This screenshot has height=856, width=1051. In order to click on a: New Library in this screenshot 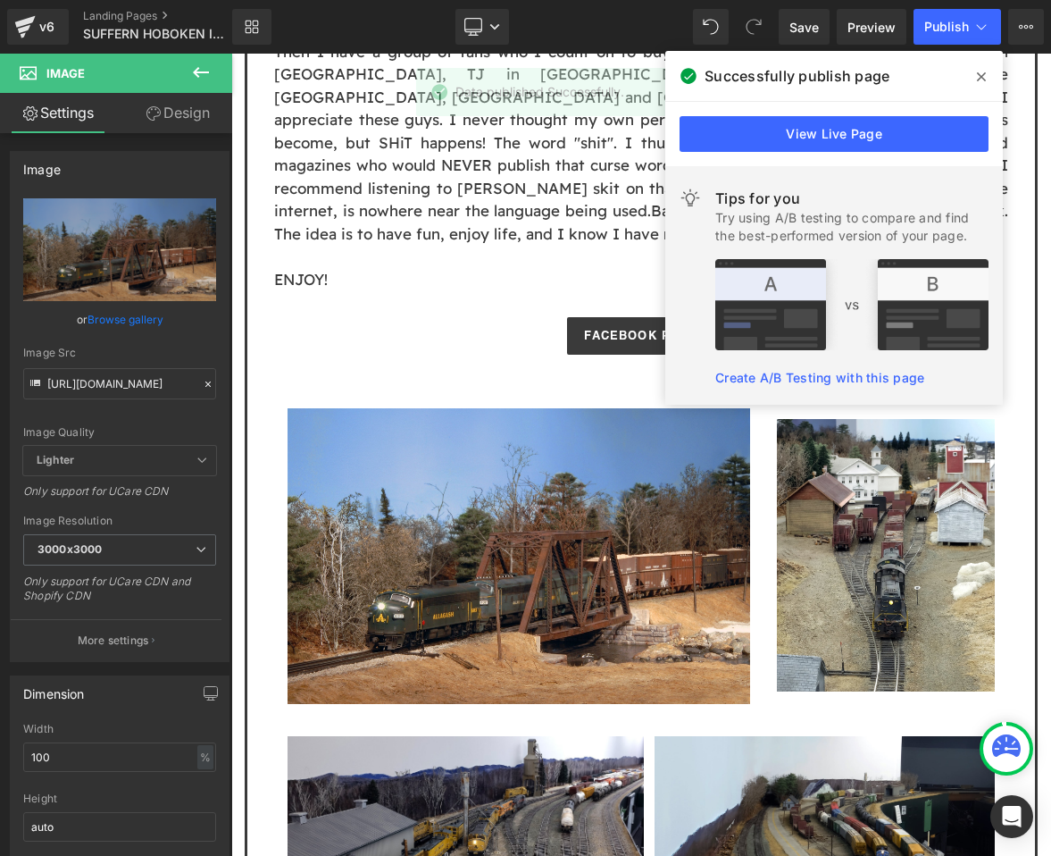, I will do `click(252, 27)`.